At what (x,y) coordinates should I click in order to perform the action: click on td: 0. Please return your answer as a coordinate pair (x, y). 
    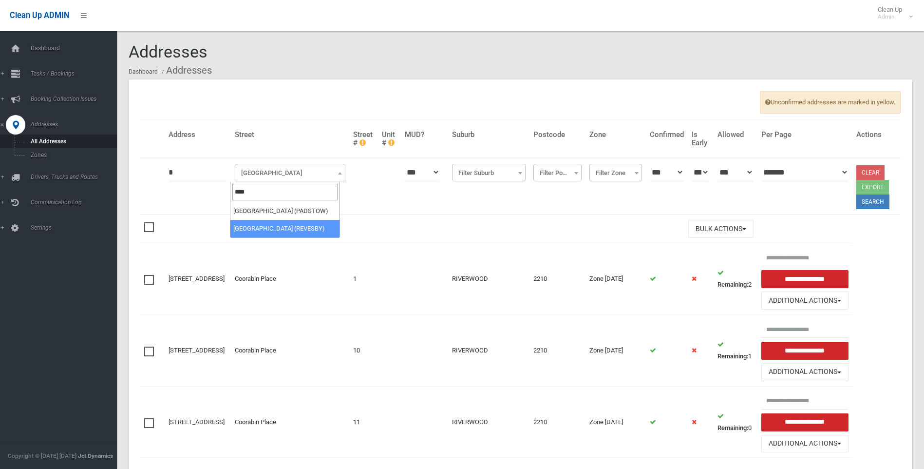
    Looking at the image, I should click on (735, 421).